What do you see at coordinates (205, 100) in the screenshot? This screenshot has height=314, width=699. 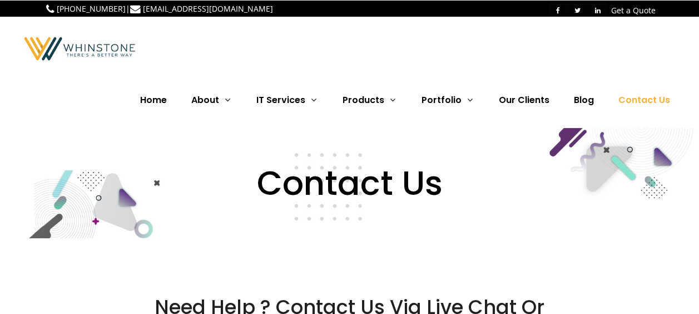 I see `span: About` at bounding box center [205, 100].